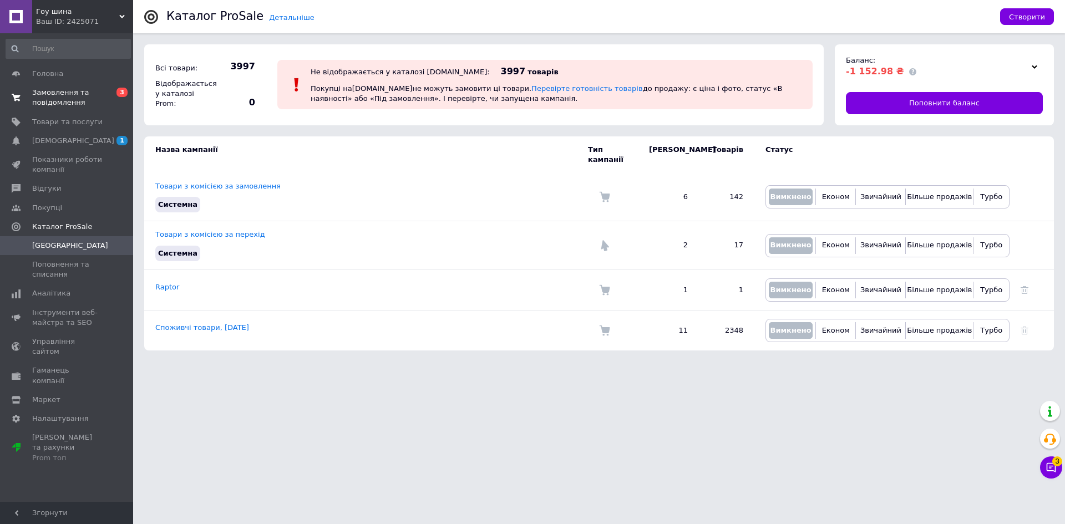 This screenshot has width=1065, height=524. What do you see at coordinates (215, 16) in the screenshot?
I see `div: Каталог ProSale` at bounding box center [215, 16].